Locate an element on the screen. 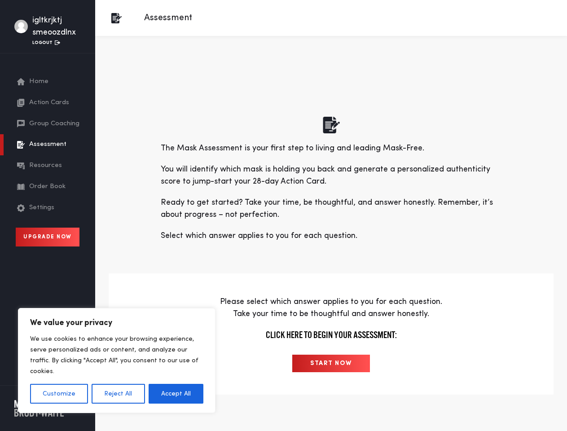  span: Settings is located at coordinates (42, 208).